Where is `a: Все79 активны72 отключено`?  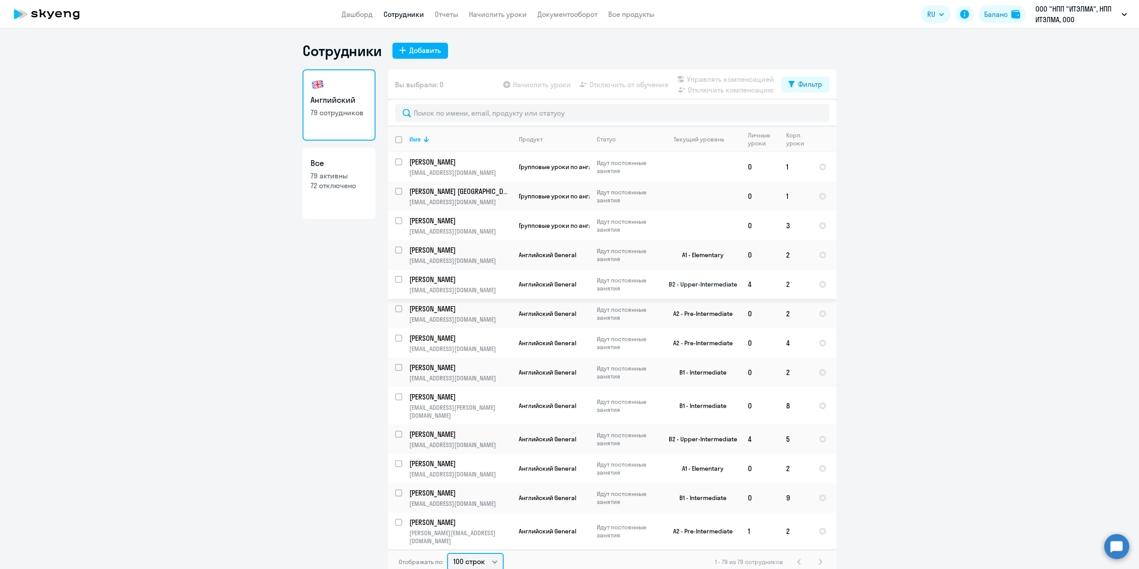
a: Все79 активны72 отключено is located at coordinates (339, 183).